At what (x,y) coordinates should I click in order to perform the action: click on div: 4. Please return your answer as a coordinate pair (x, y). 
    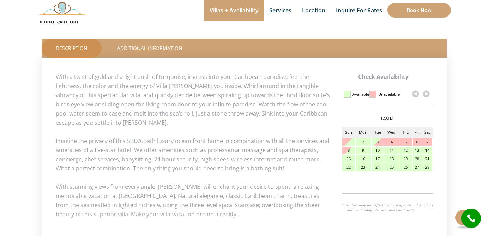
    Looking at the image, I should click on (391, 142).